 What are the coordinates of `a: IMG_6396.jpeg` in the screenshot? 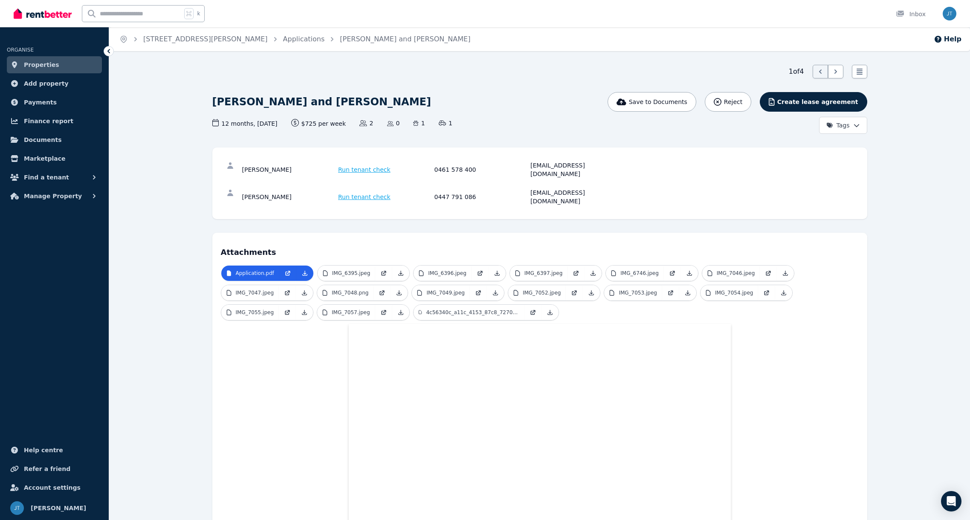 It's located at (443, 273).